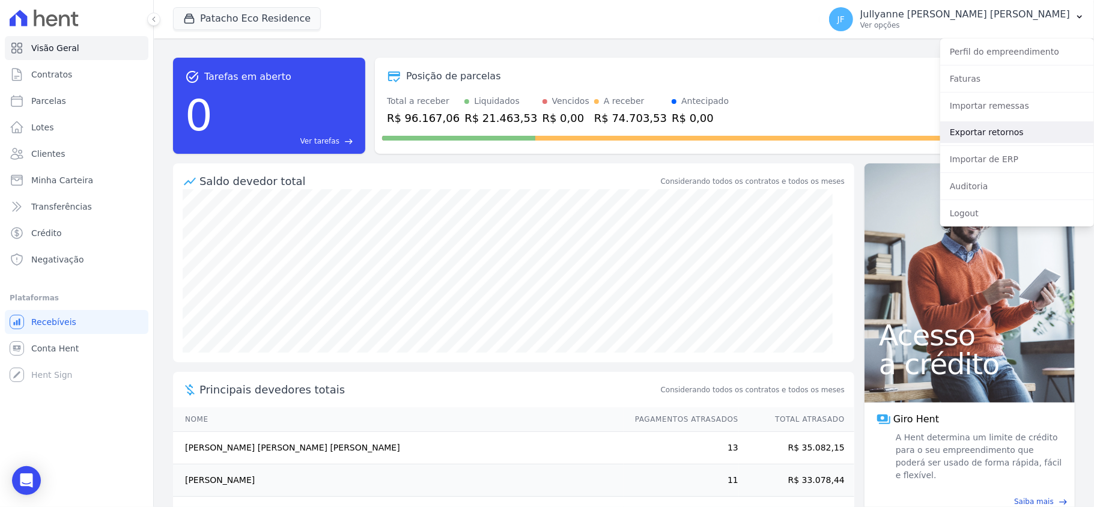  Describe the element at coordinates (571, 101) in the screenshot. I see `div: Vencidos` at that location.